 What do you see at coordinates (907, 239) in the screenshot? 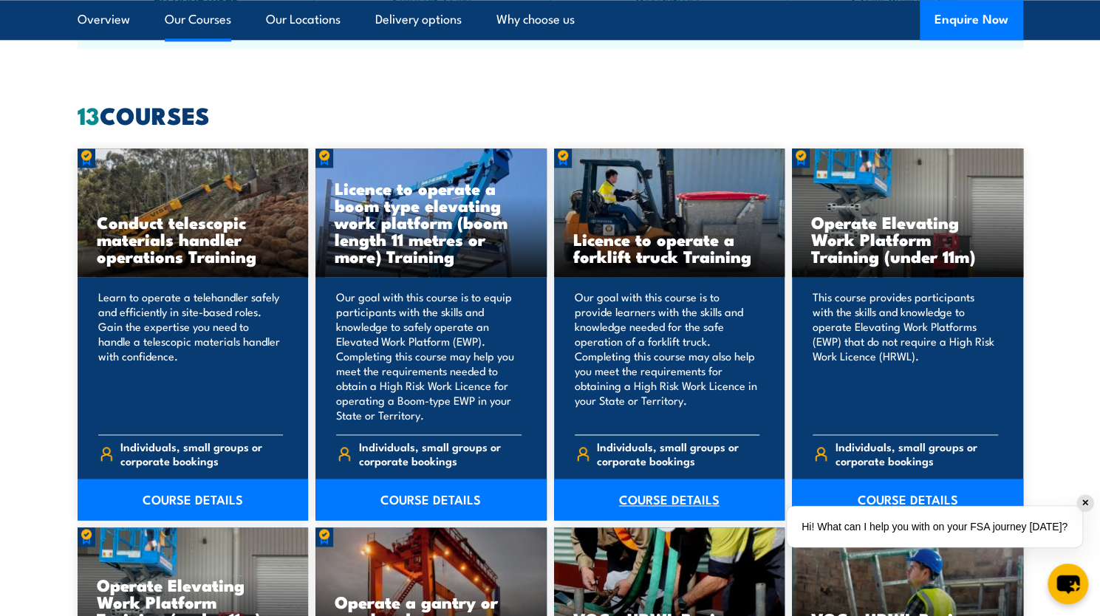
I see `h3: Operate Elevating Work Platform Training (under 11m)` at bounding box center [907, 239].